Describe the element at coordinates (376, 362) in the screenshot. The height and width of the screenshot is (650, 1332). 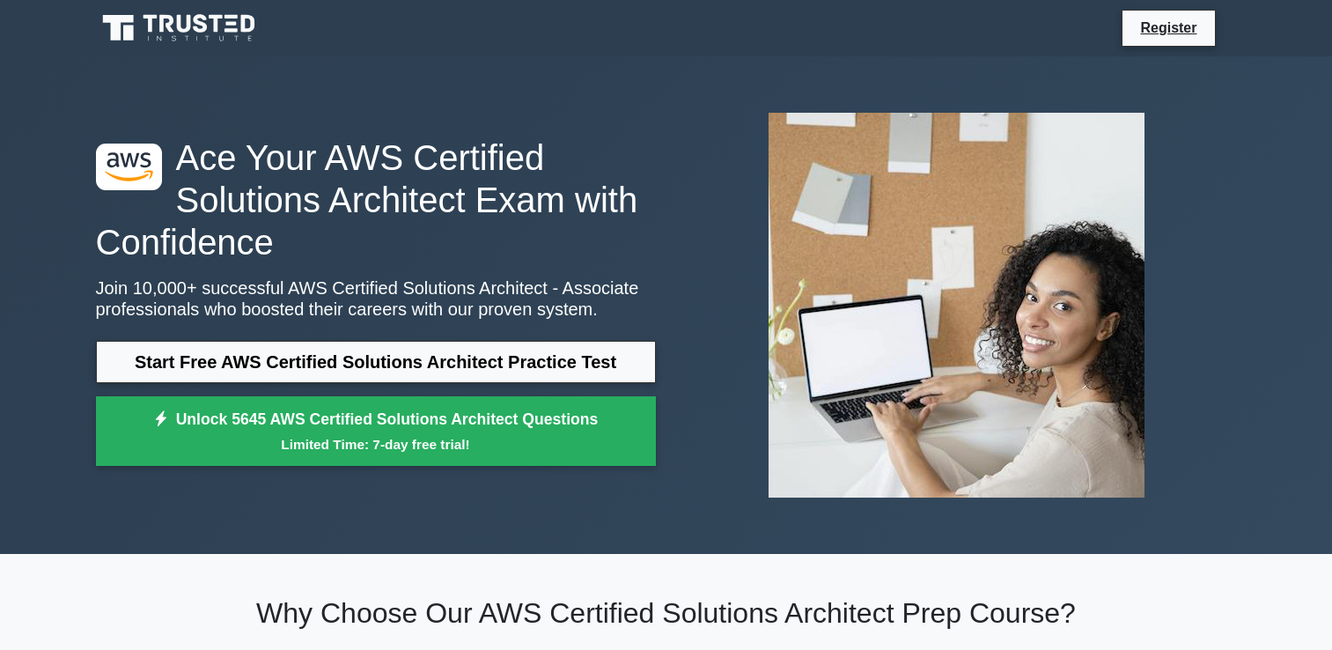
I see `a: Start Free AWS Certified Solutions Architect Practice Test` at that location.